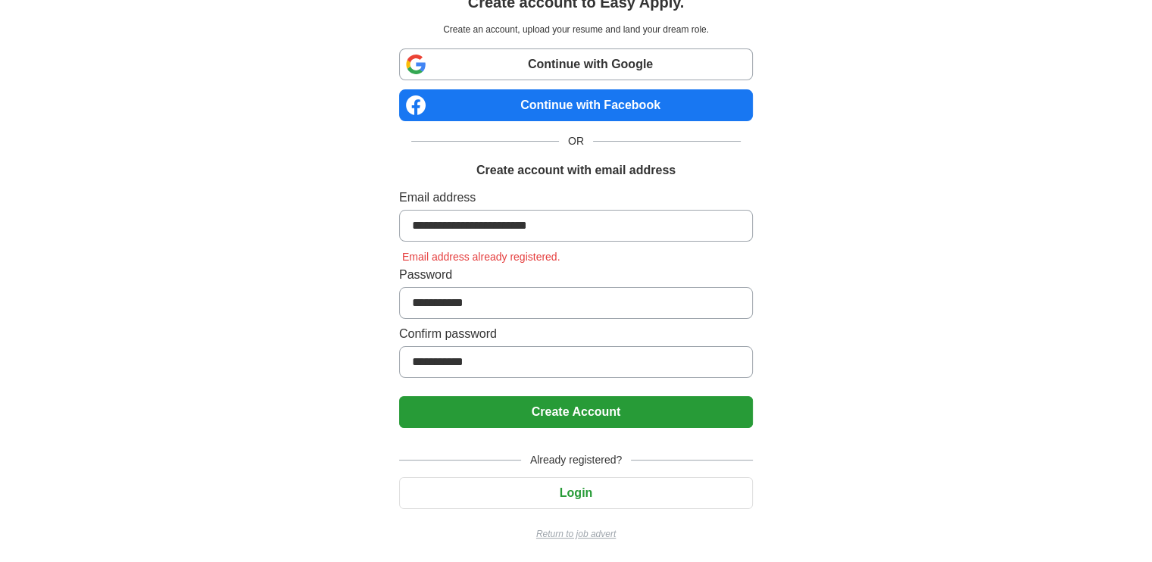  Describe the element at coordinates (576, 534) in the screenshot. I see `p: Return to job advert` at that location.